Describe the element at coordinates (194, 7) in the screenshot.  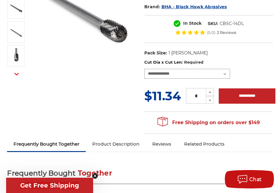
I see `span: BHA - Black Hawk Abrasives` at that location.